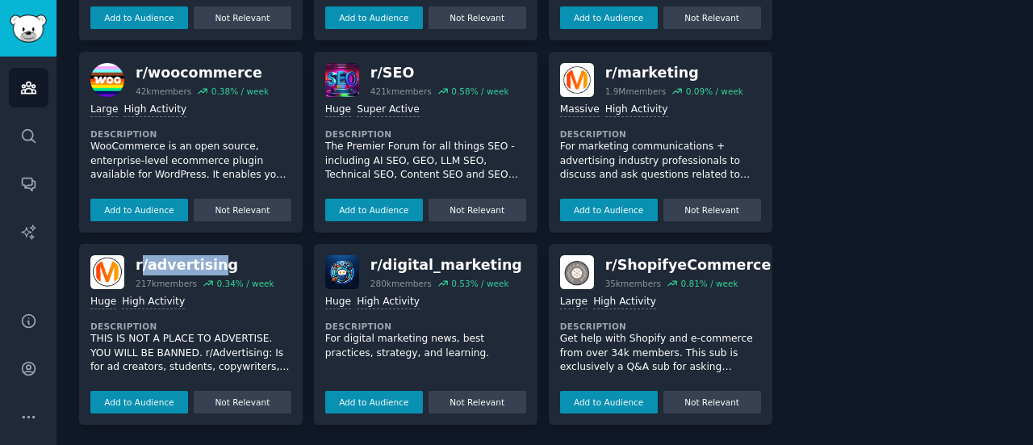  Describe the element at coordinates (446, 265) in the screenshot. I see `div: r/ digital_marketing` at that location.